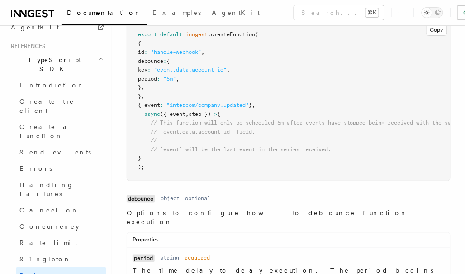 The width and height of the screenshot is (465, 274). What do you see at coordinates (289, 242) in the screenshot?
I see `div: Properties` at bounding box center [289, 242].